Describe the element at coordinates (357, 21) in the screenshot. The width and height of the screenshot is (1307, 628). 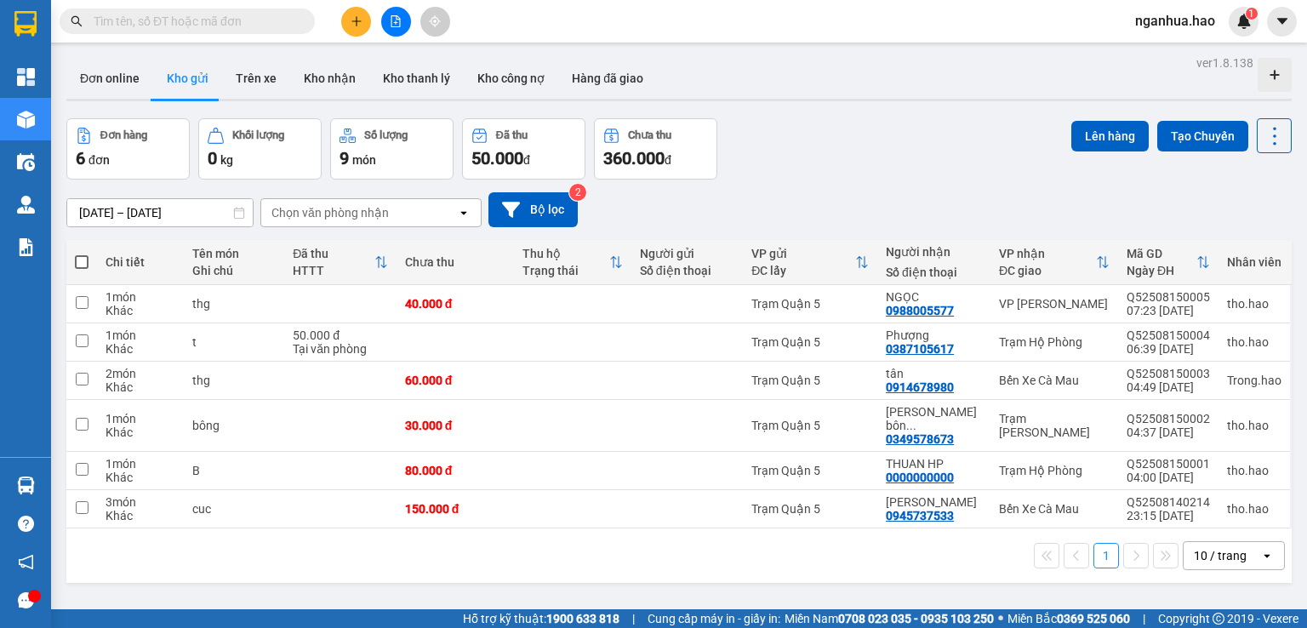
I see `span: plus` at that location.